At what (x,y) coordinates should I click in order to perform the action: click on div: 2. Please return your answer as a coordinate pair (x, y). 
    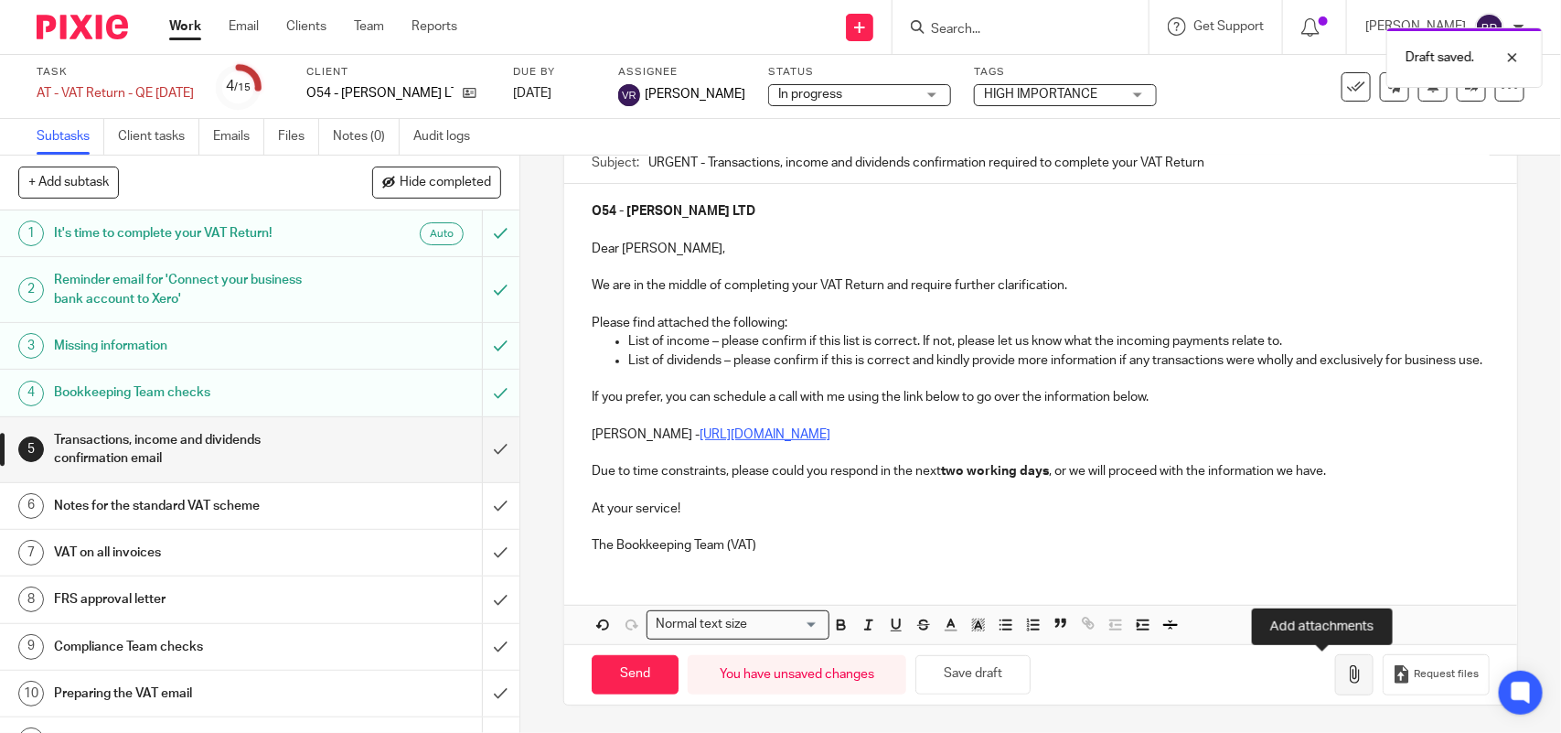
    Looking at the image, I should click on (31, 290).